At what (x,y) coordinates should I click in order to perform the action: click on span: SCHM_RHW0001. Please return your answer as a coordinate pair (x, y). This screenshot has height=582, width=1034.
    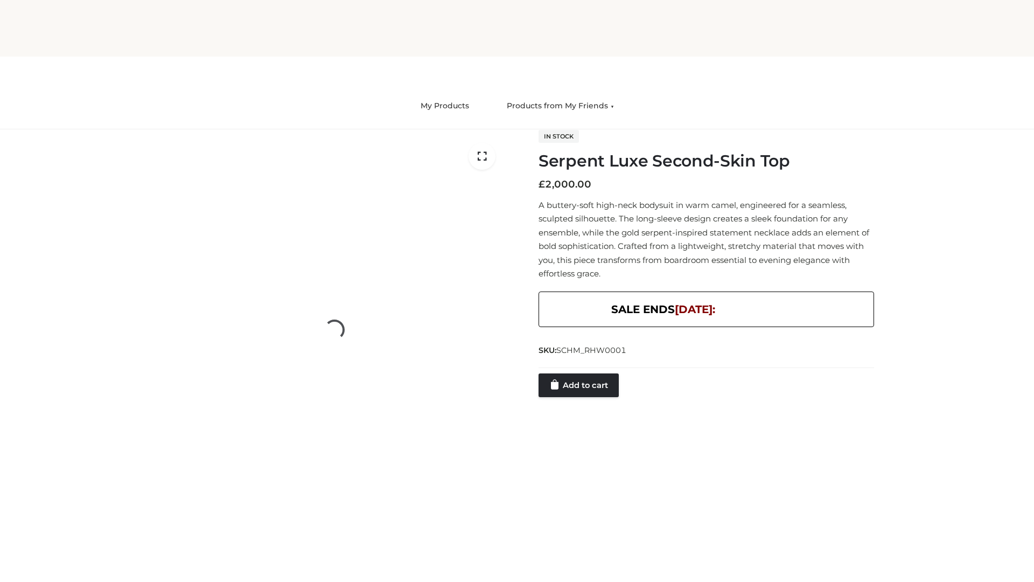
    Looking at the image, I should click on (592, 350).